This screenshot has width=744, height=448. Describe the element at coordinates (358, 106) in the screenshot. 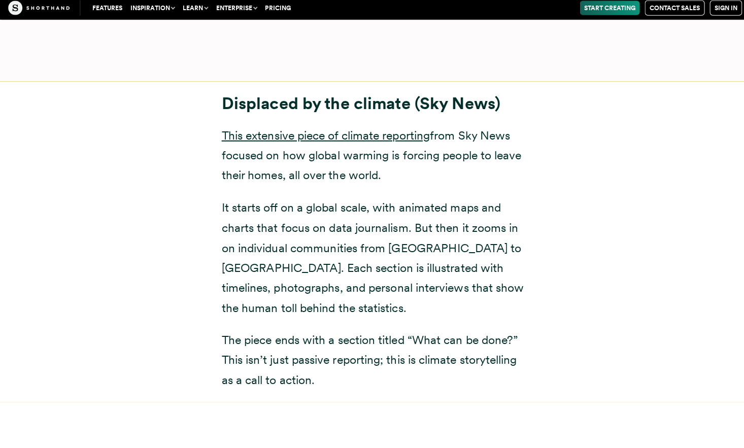

I see `strong: Displaced by the climate (Sky News)` at that location.